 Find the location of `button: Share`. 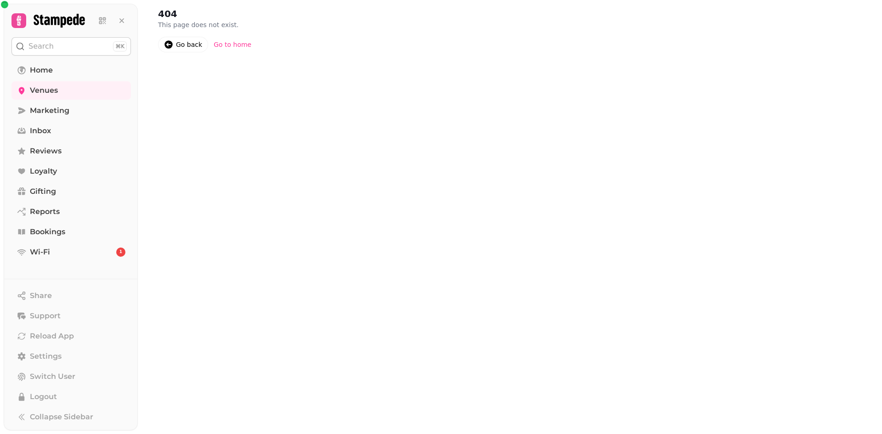

button: Share is located at coordinates (71, 296).